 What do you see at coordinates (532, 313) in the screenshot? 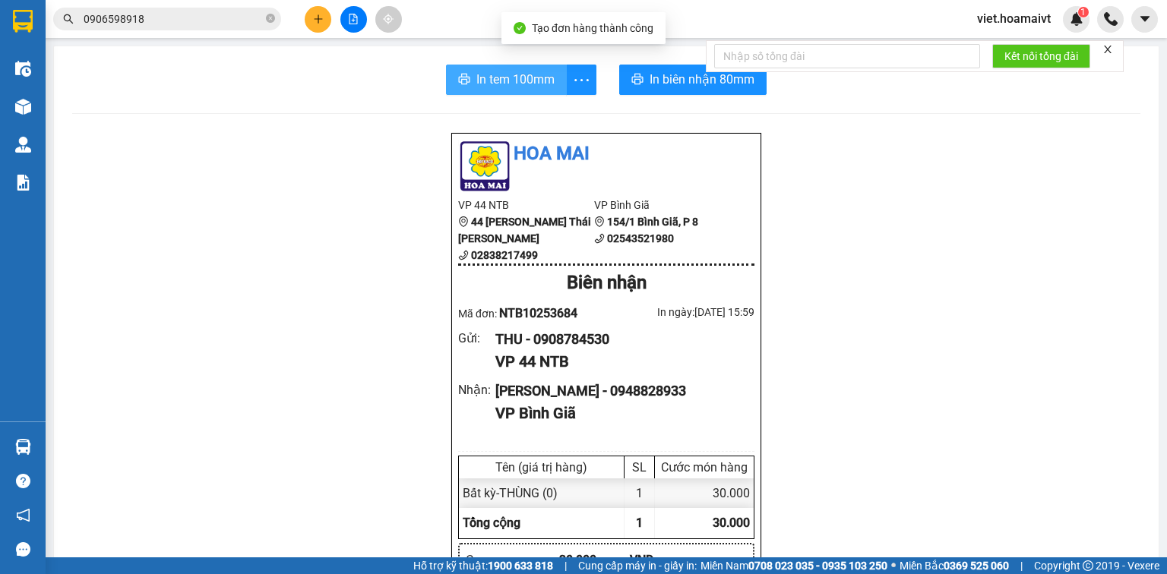
I see `div: Mã đơn:` at bounding box center [532, 313].